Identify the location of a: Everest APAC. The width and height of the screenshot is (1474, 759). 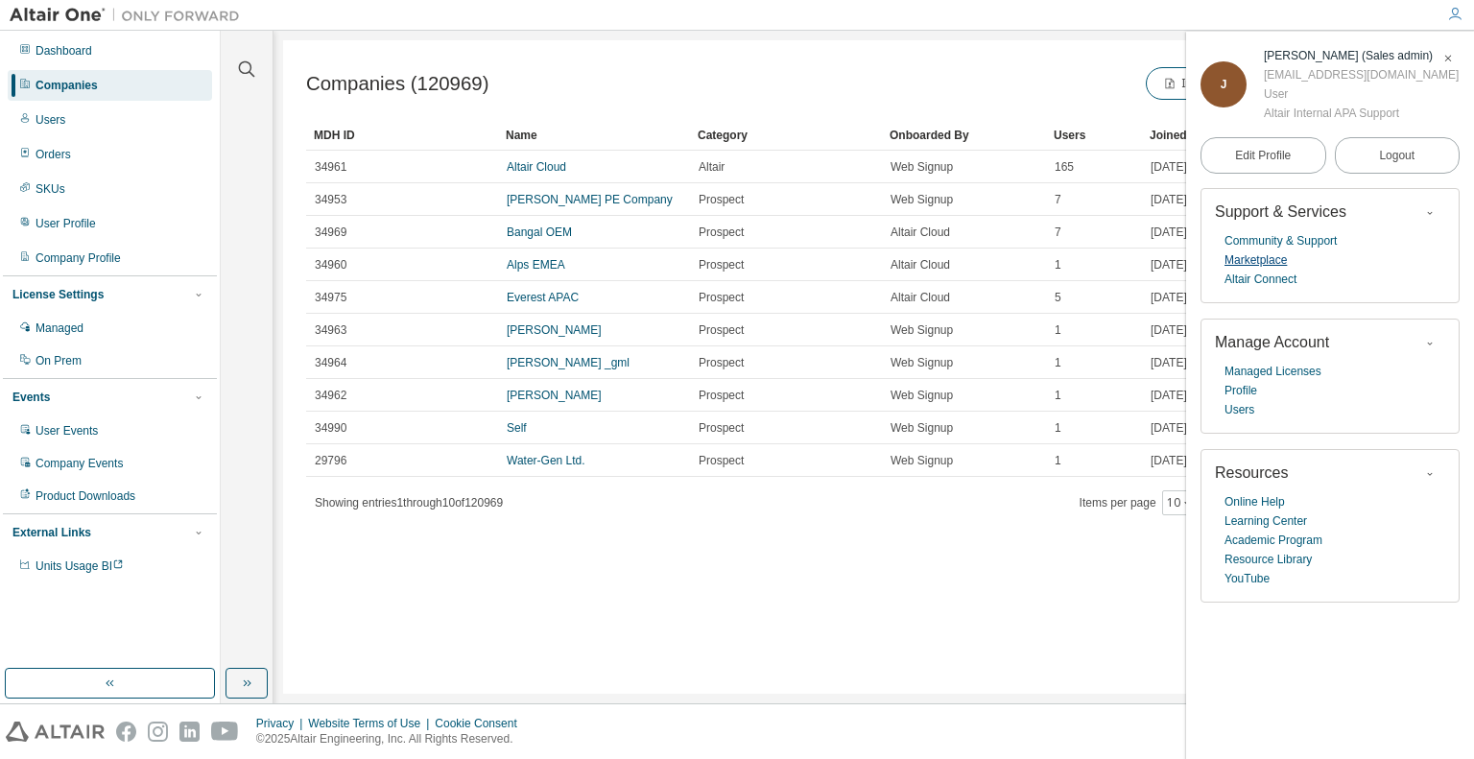
(542, 298).